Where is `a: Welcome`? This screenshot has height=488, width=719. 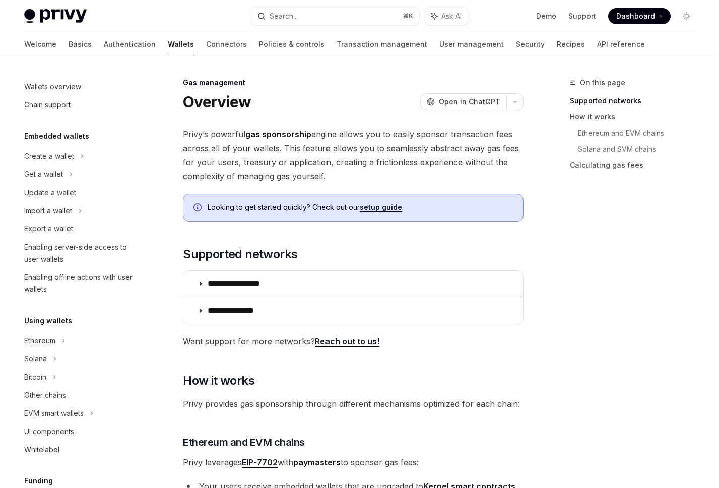
a: Welcome is located at coordinates (40, 44).